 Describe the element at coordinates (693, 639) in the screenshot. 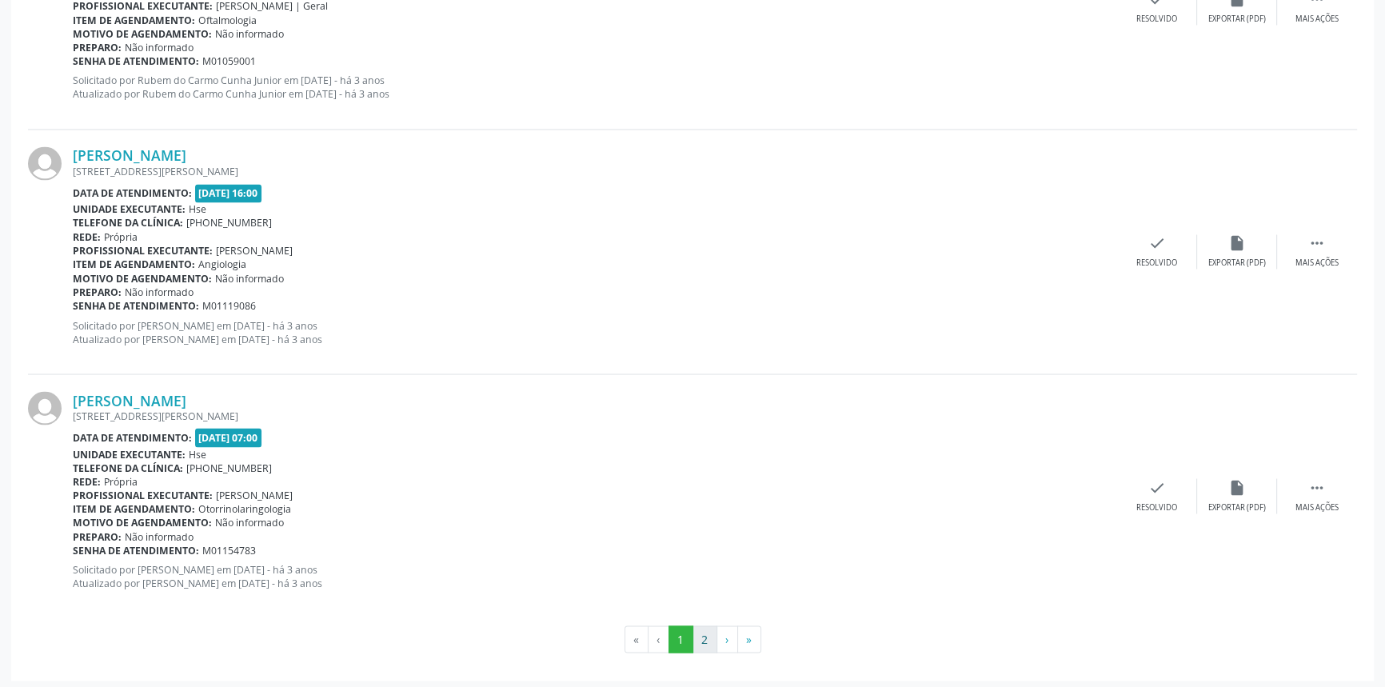

I see `ul: Pagination` at that location.